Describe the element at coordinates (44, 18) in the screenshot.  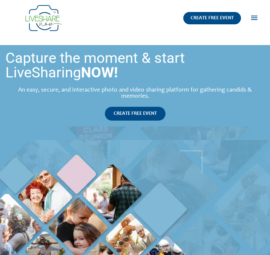
I see `img: Group 14 | Live Photo Slideshow for Events | Create Free Events Album for Any Occasion` at that location.